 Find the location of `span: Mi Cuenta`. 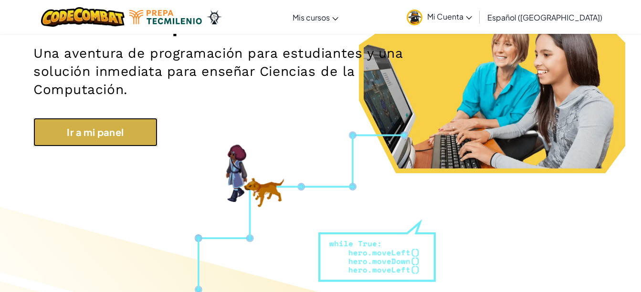

span: Mi Cuenta is located at coordinates (449, 16).